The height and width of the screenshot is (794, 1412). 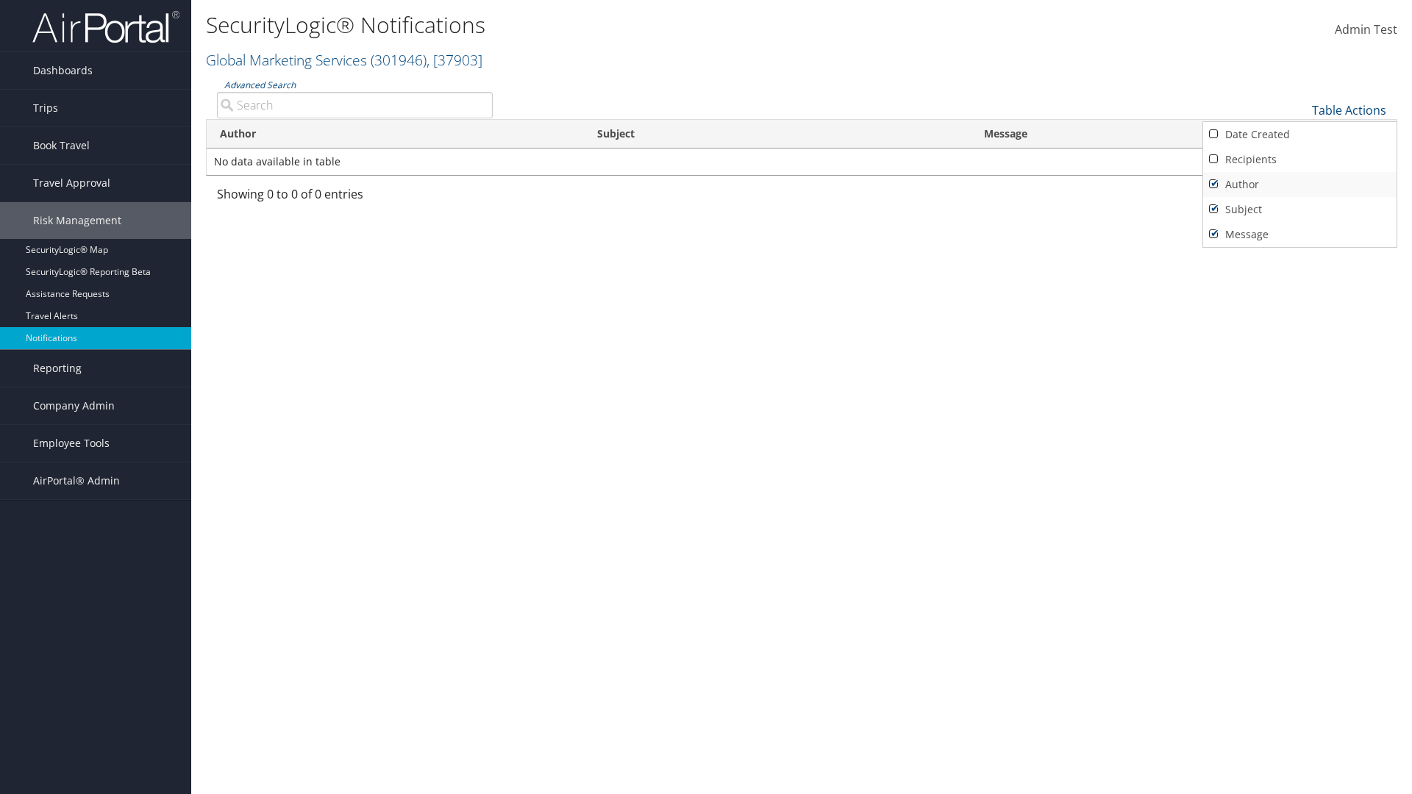 What do you see at coordinates (71, 183) in the screenshot?
I see `span: Travel Approval` at bounding box center [71, 183].